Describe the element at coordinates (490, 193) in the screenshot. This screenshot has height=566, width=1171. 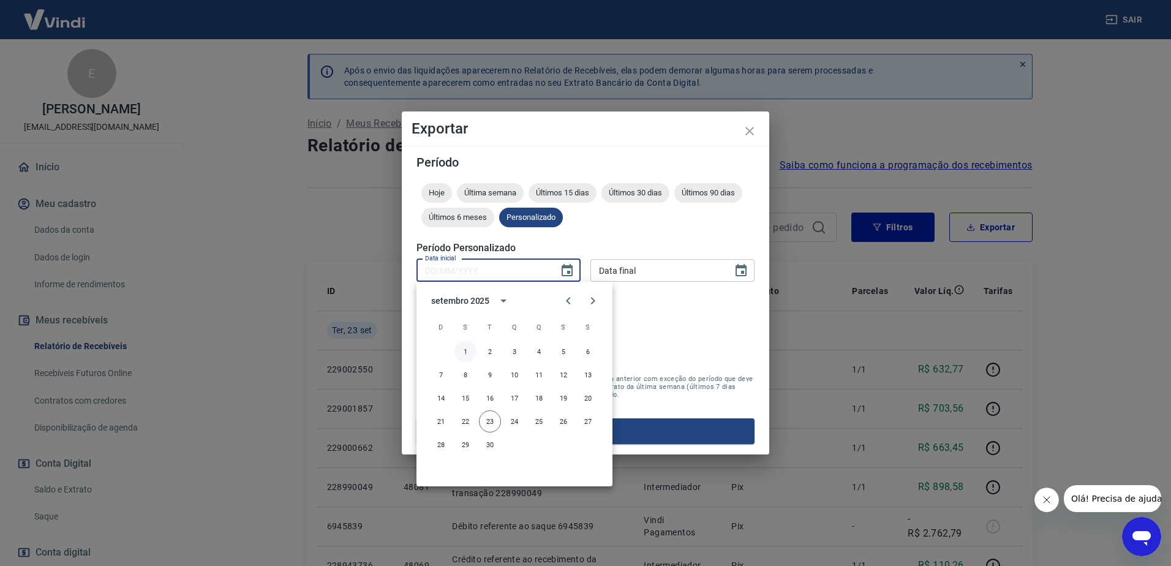
I see `div: Última semana` at that location.